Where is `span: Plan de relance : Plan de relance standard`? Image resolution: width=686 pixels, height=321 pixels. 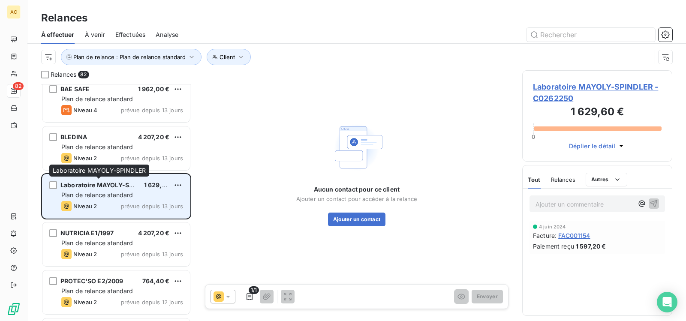 span: Plan de relance : Plan de relance standard is located at coordinates (129, 57).